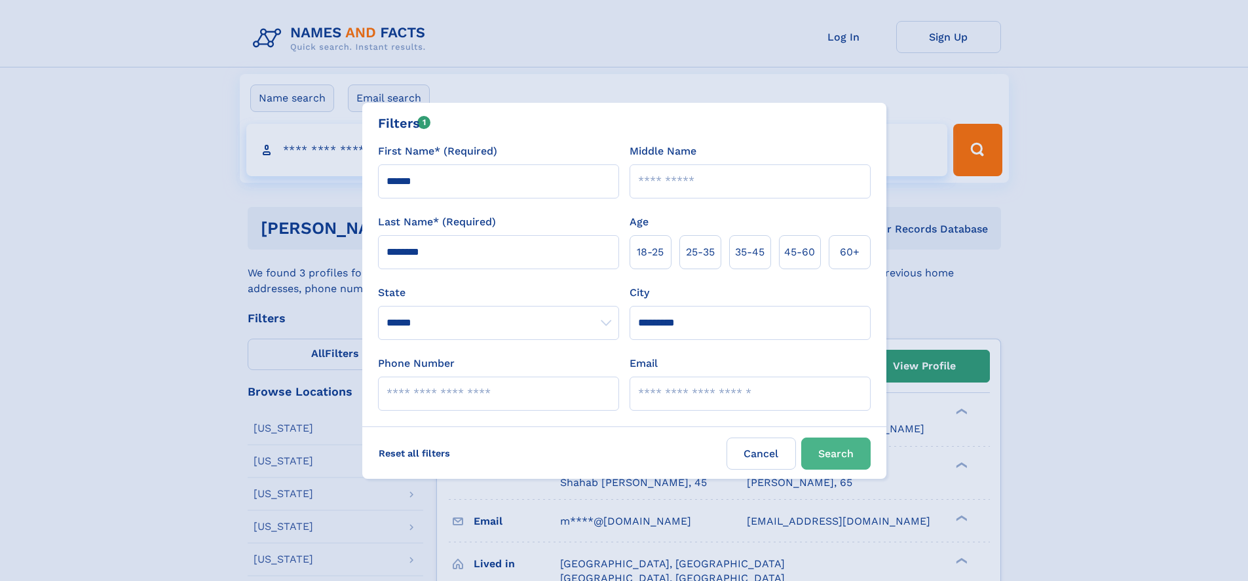 The height and width of the screenshot is (581, 1248). I want to click on span: 45‑60, so click(799, 252).